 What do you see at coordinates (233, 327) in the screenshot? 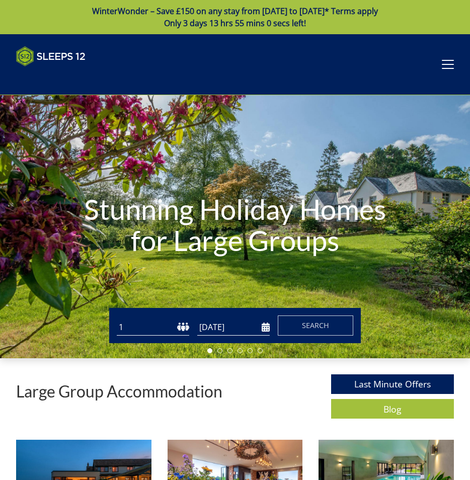
I see `input: Arrival Date` at bounding box center [233, 327].